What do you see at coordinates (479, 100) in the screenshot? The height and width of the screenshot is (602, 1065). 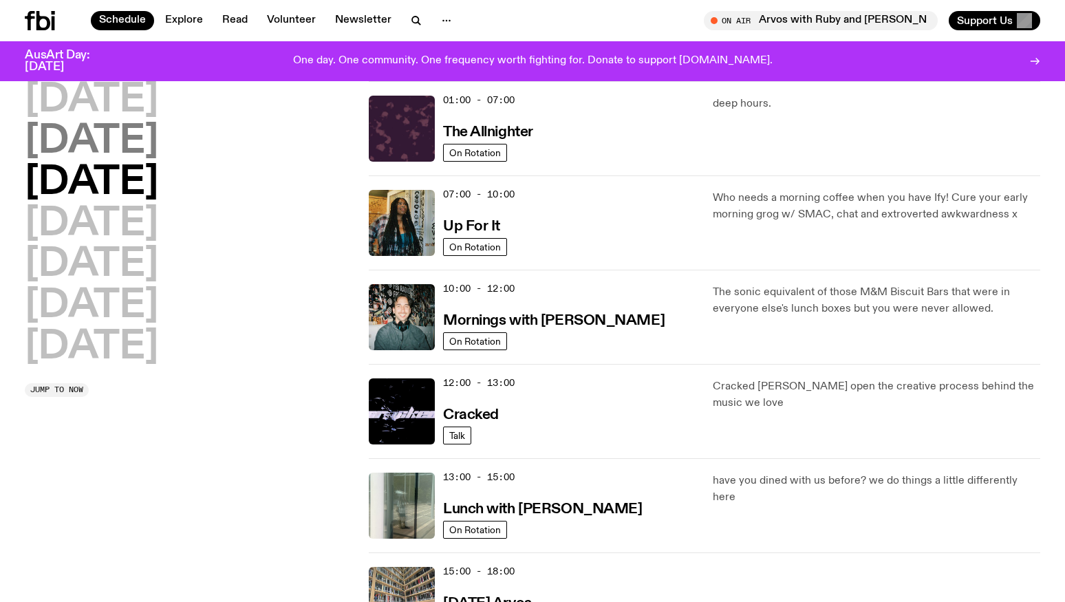 I see `span: 01:00 - 07:00` at bounding box center [479, 100].